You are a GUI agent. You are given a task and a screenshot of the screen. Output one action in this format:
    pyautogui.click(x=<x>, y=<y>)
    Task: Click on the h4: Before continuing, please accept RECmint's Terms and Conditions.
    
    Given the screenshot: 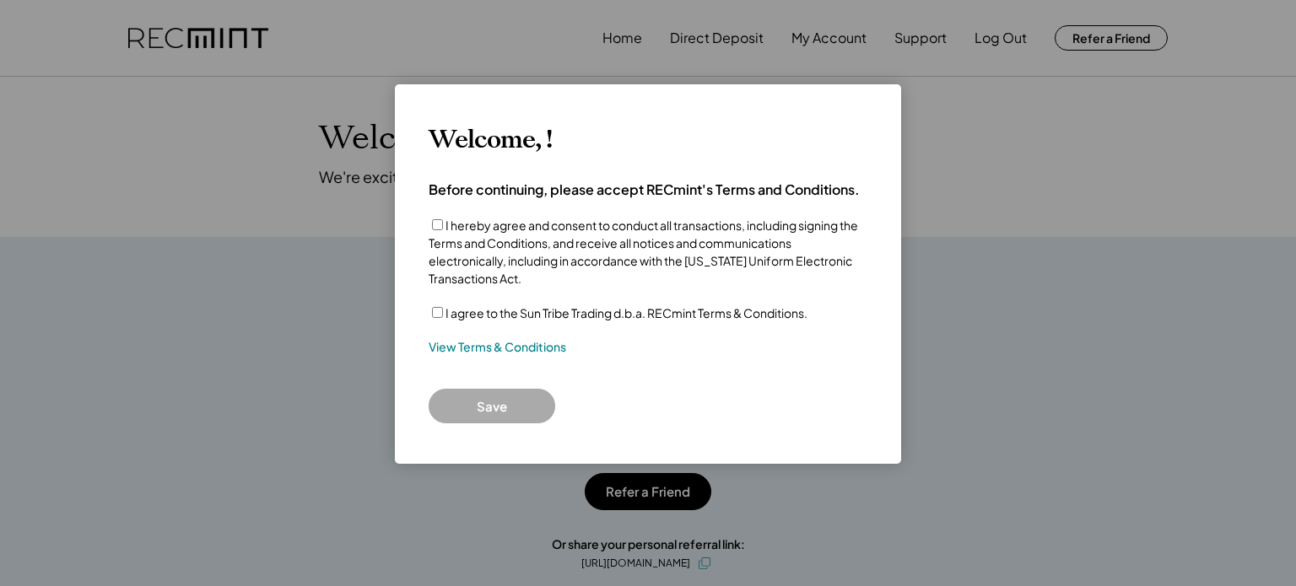 What is the action you would take?
    pyautogui.click(x=644, y=190)
    